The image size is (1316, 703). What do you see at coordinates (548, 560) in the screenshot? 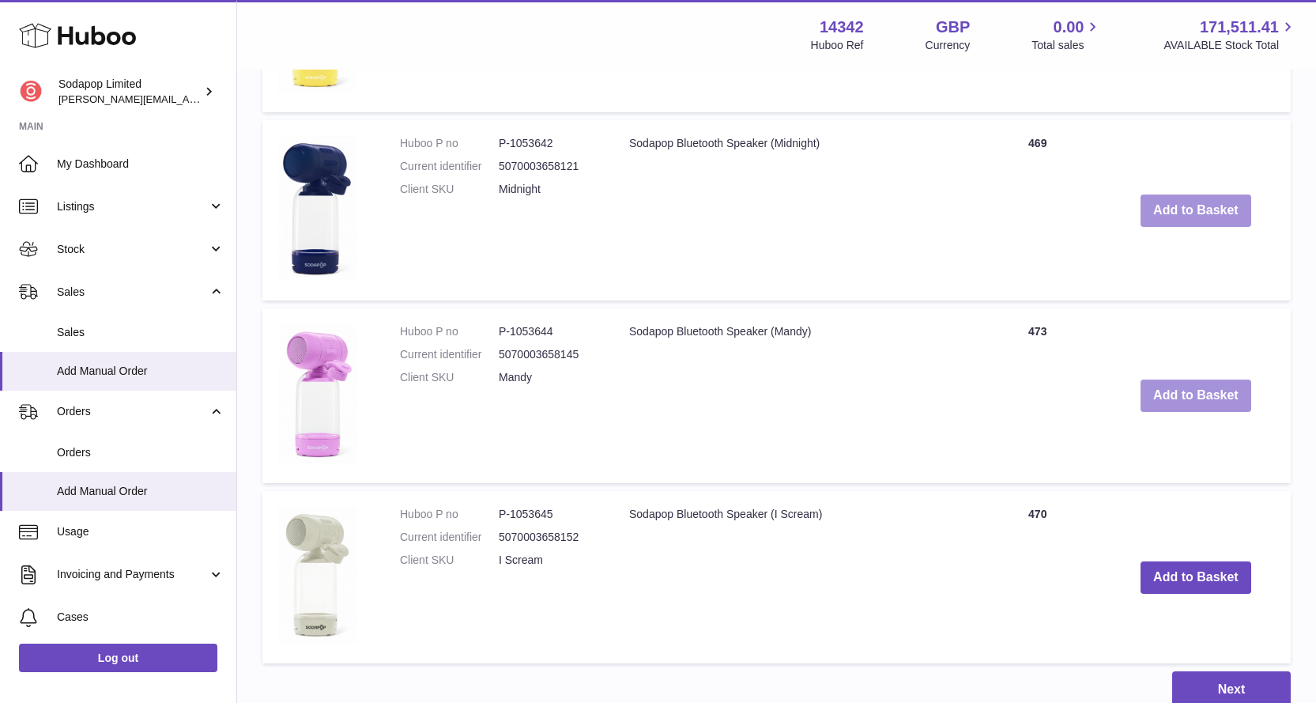
I see `dd: I Scream` at bounding box center [548, 560].